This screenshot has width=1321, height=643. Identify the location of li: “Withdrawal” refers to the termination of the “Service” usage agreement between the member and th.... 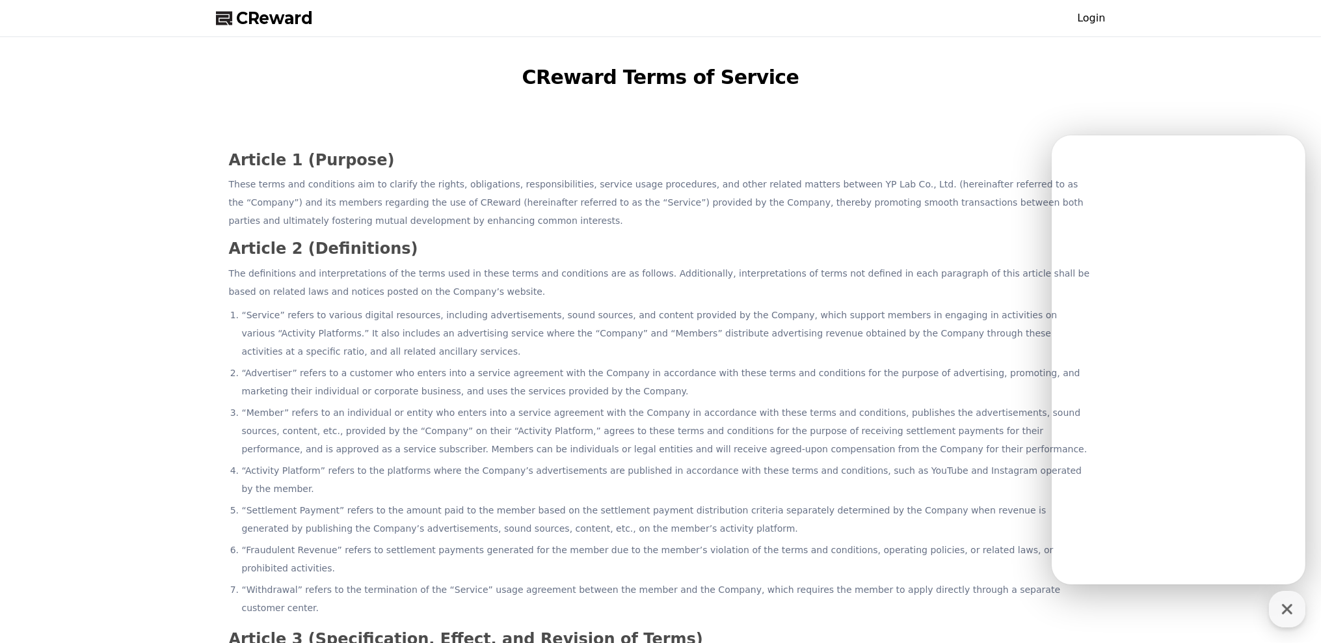
(667, 598).